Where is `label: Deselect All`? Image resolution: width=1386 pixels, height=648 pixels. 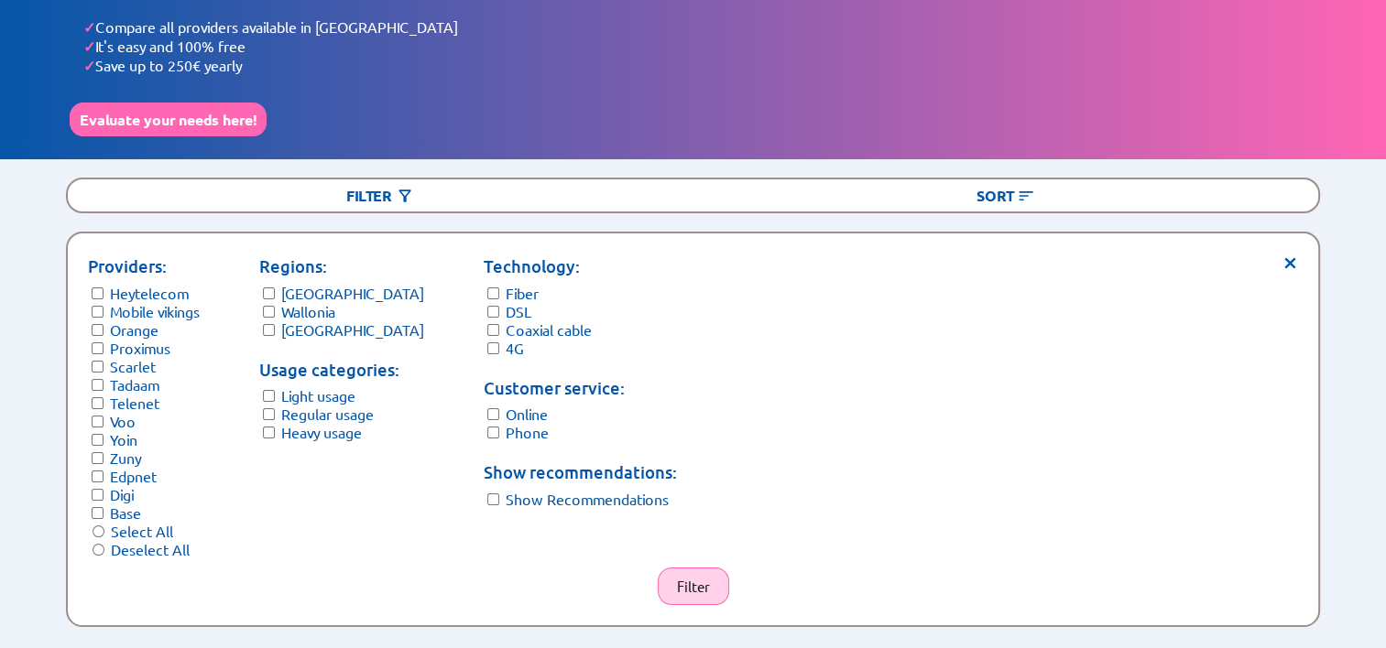 label: Deselect All is located at coordinates (150, 550).